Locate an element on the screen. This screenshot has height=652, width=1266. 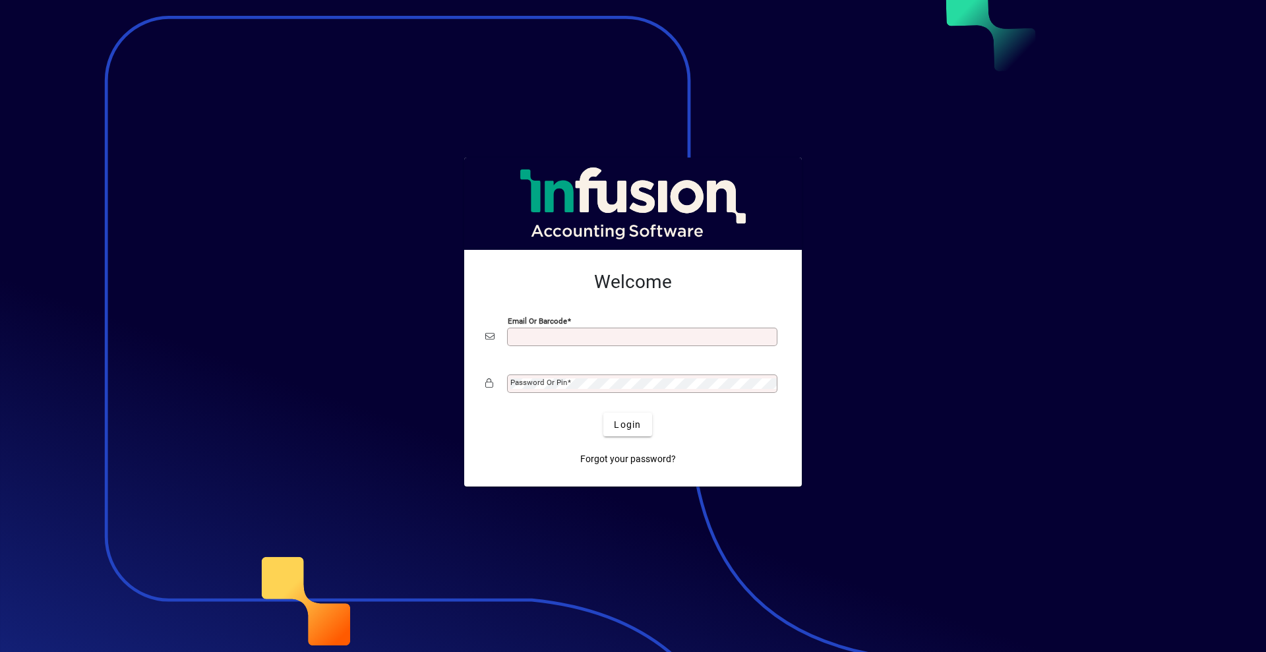
span: Forgot your password? is located at coordinates (628, 459).